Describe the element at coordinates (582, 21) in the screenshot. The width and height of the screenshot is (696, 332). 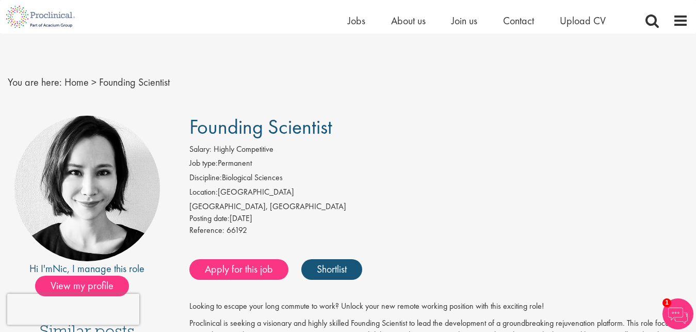
I see `a: Upload CV` at that location.